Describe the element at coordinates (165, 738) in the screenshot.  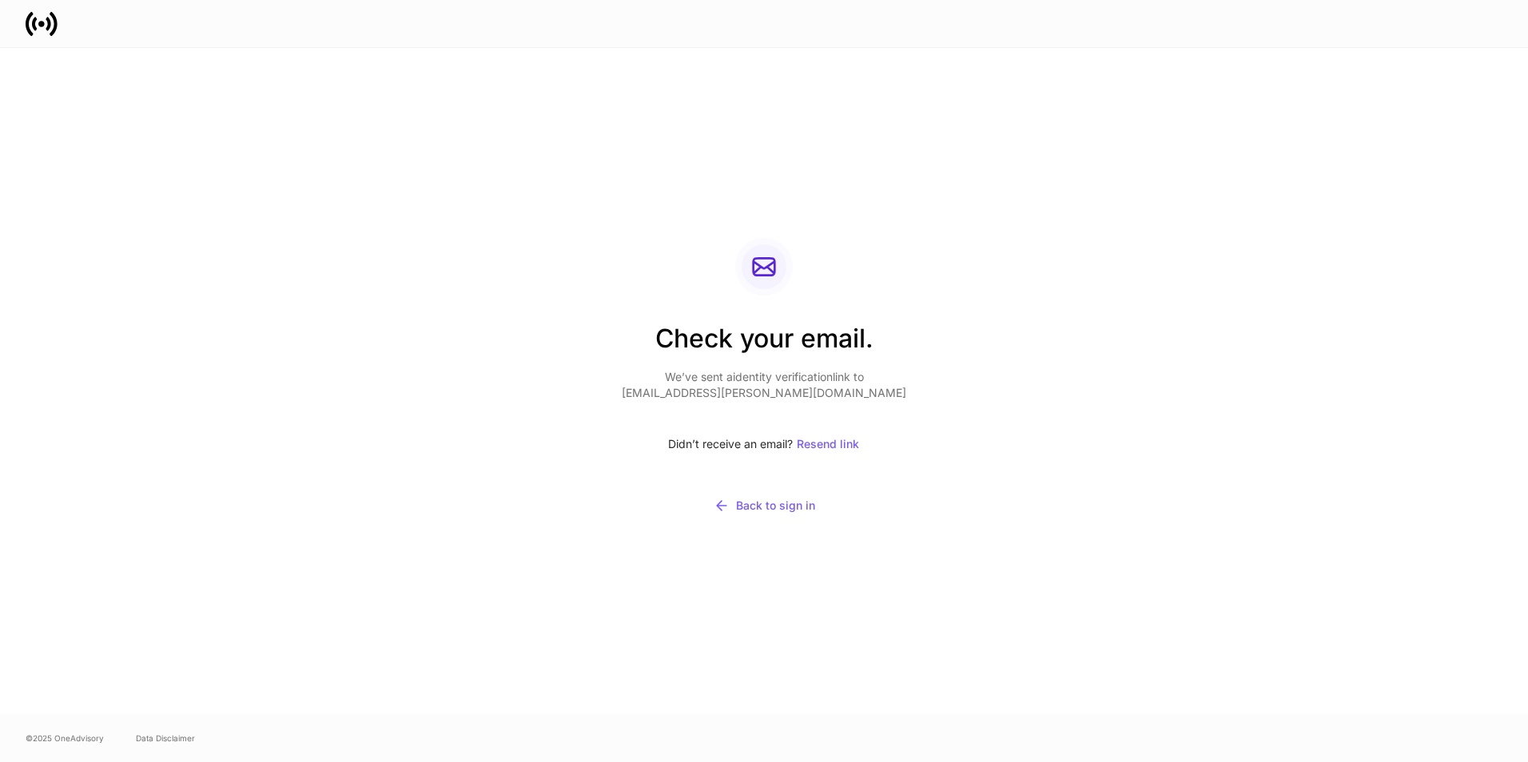
I see `a: Data Disclaimer` at that location.